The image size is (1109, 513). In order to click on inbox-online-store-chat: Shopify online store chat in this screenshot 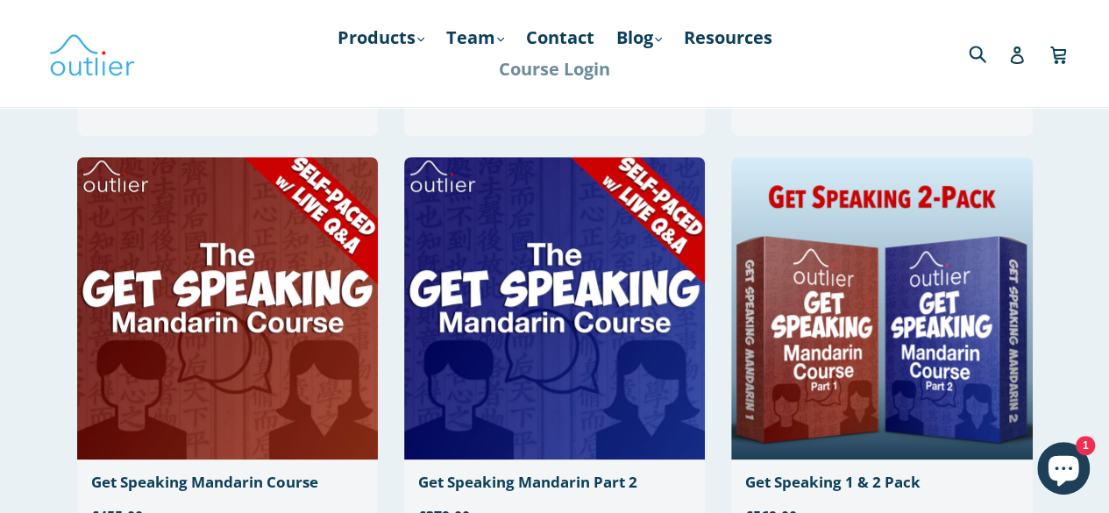, I will do `click(1064, 470)`.